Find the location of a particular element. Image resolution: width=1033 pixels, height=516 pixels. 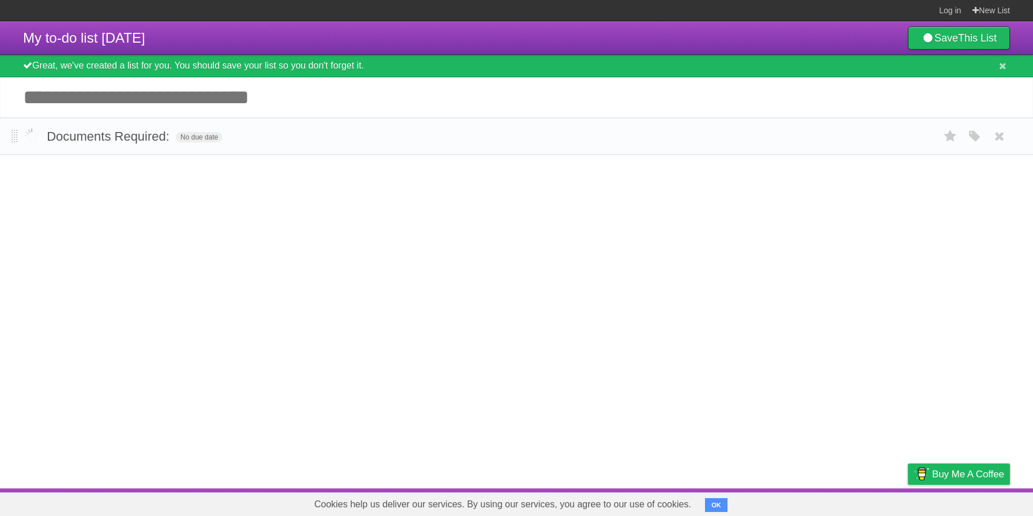

label: Star task is located at coordinates (951, 136).